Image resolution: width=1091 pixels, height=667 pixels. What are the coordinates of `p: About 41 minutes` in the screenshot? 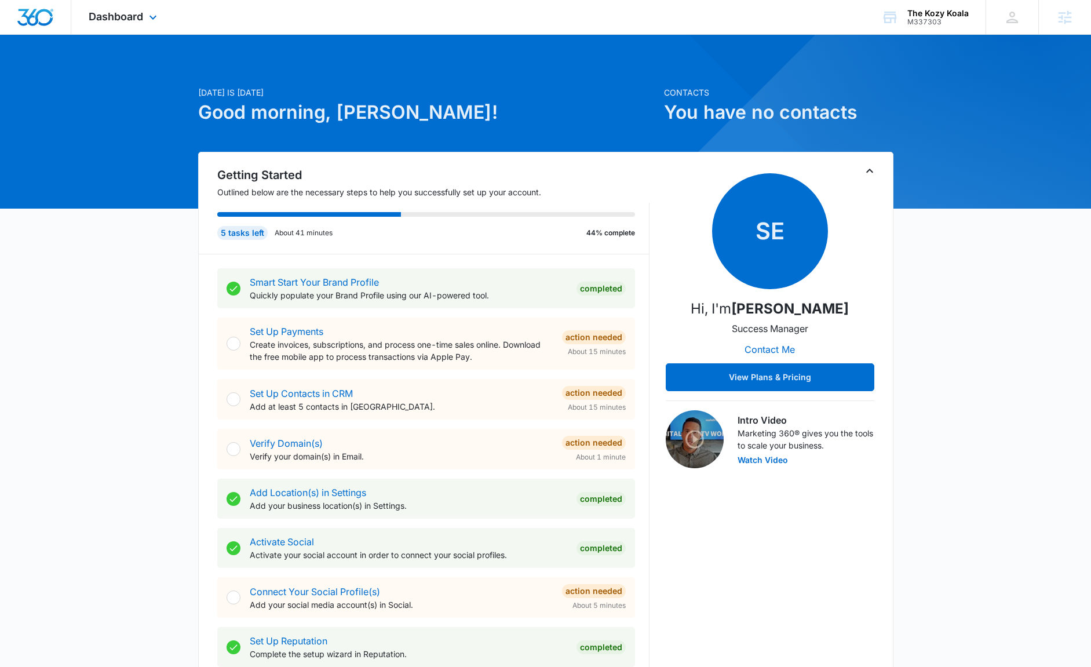 It's located at (304, 233).